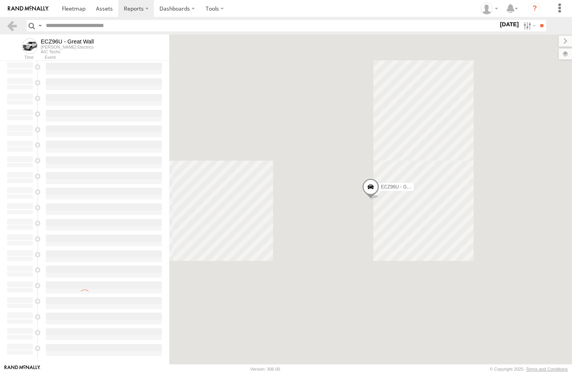  Describe the element at coordinates (265, 369) in the screenshot. I see `div: Version: 306.00` at that location.